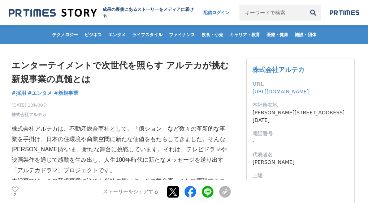  Describe the element at coordinates (301, 175) in the screenshot. I see `dt: 上場` at that location.